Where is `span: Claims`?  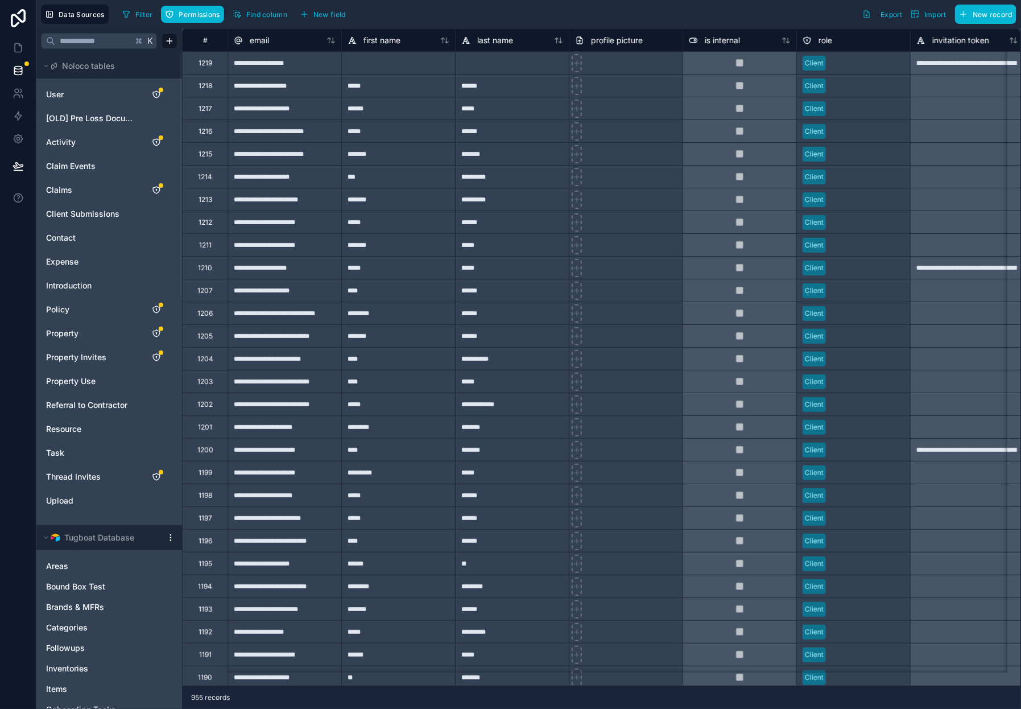
span: Claims is located at coordinates (59, 190).